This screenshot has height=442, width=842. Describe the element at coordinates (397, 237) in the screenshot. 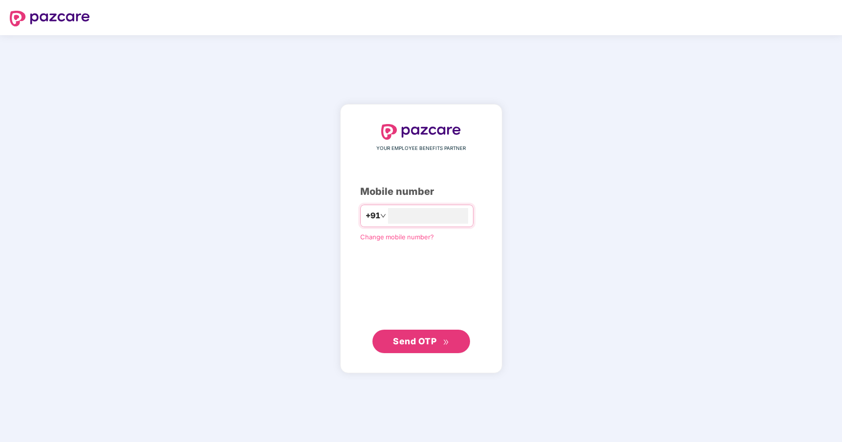

I see `a: Change mobile number?` at that location.